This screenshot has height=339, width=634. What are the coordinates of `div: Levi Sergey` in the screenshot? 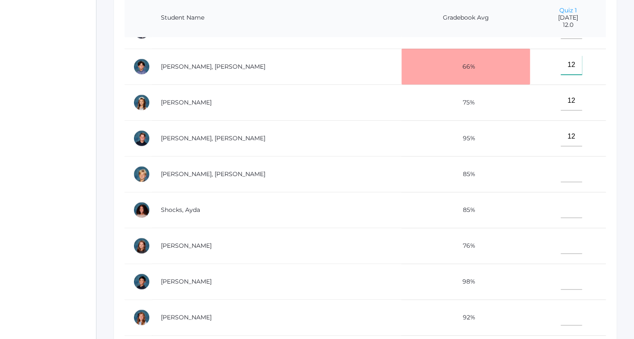 It's located at (142, 174).